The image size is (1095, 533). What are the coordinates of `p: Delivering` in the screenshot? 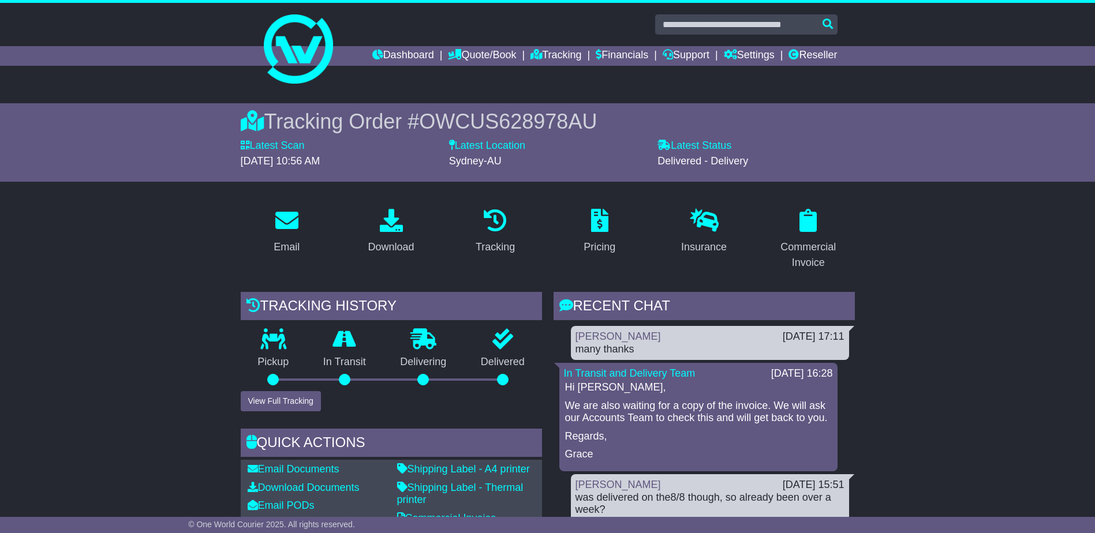 It's located at (424, 362).